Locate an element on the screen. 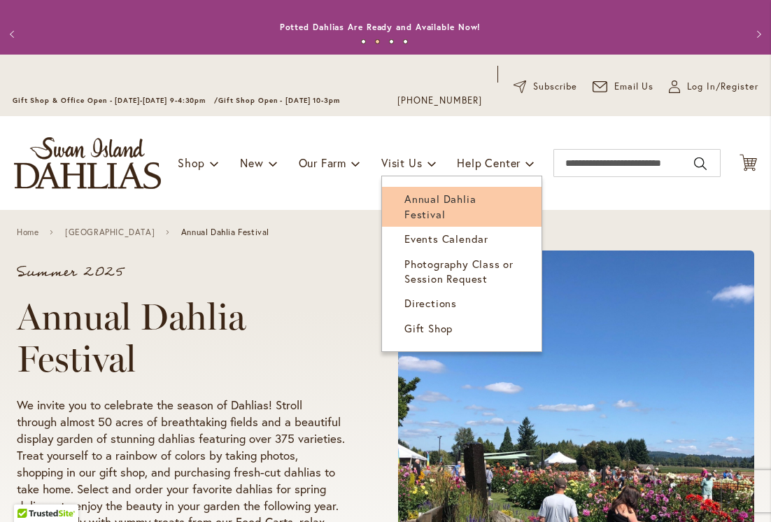  button: Next is located at coordinates (757, 34).